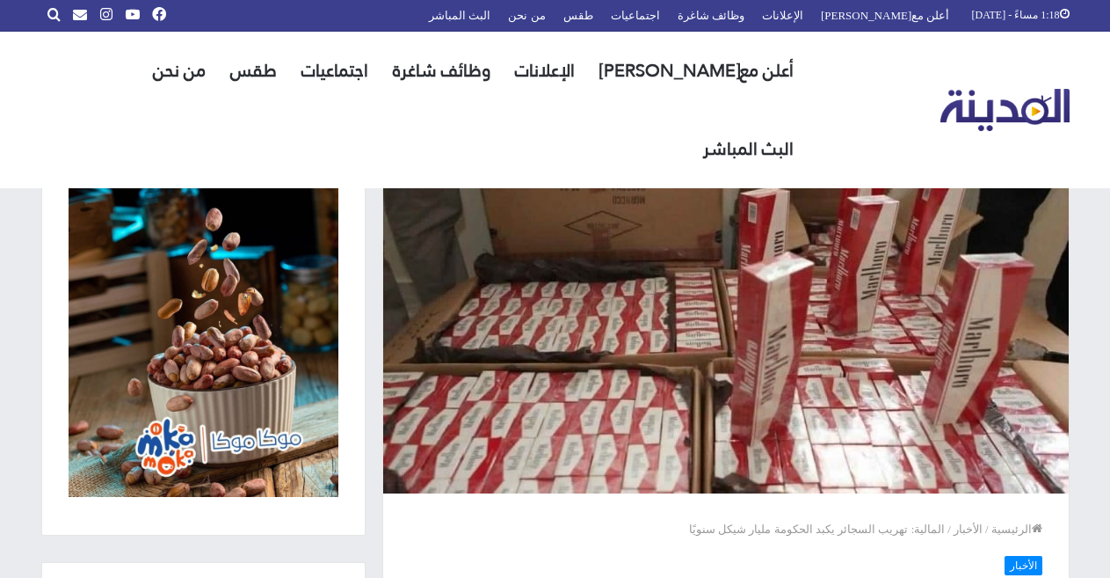 This screenshot has height=578, width=1110. Describe the element at coordinates (545, 70) in the screenshot. I see `a: الإعلانات` at that location.